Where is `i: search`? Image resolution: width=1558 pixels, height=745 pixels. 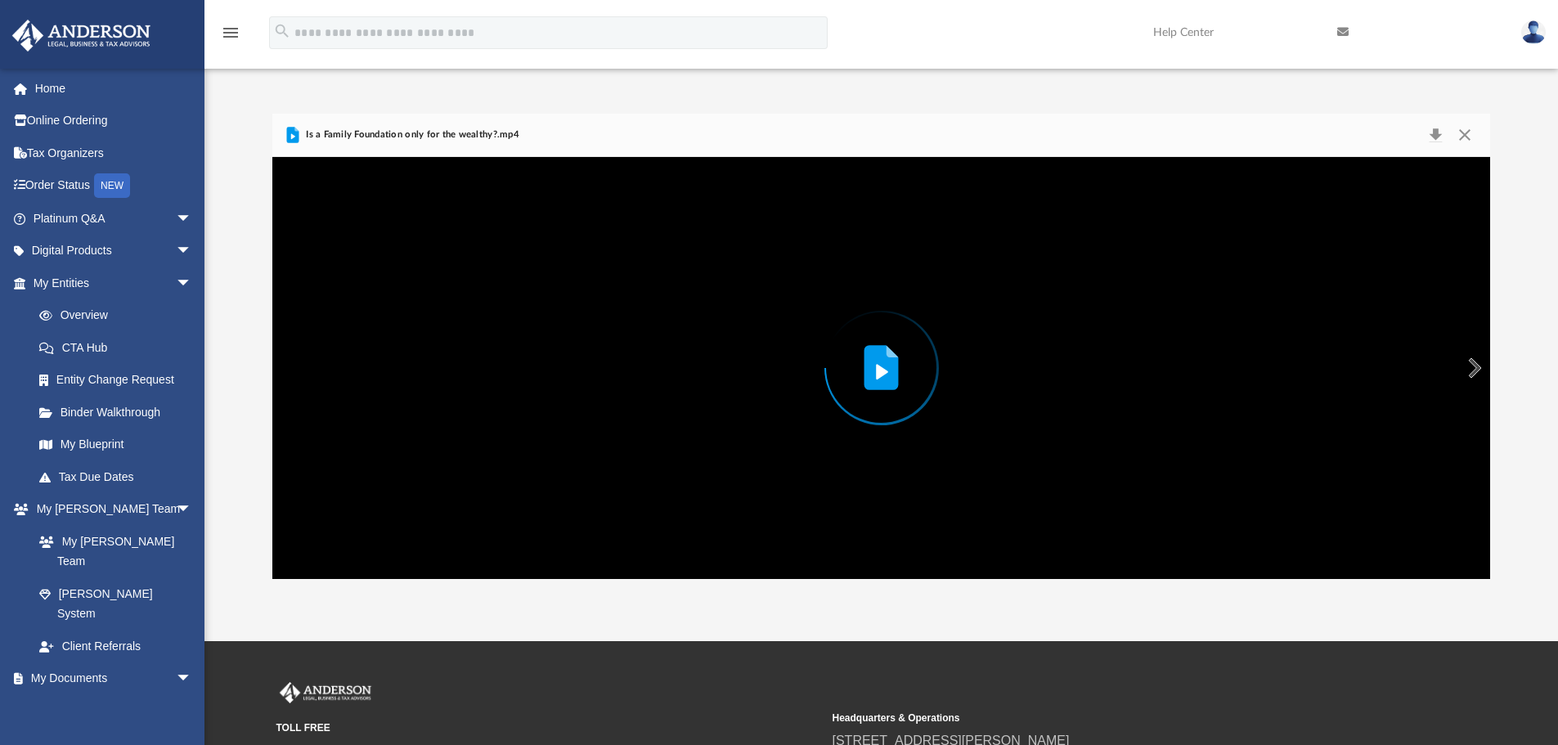
i: search is located at coordinates (282, 31).